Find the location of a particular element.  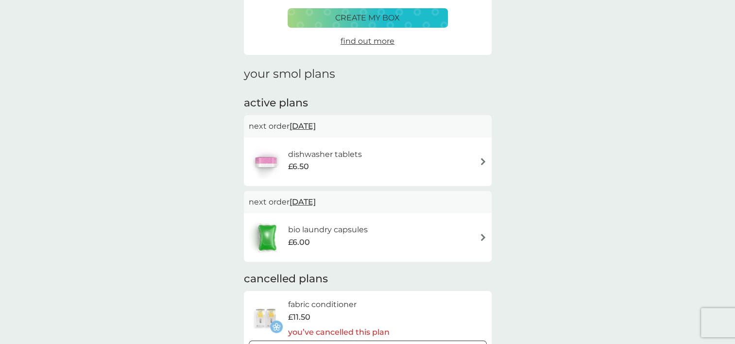

a: find out more is located at coordinates (367, 41).